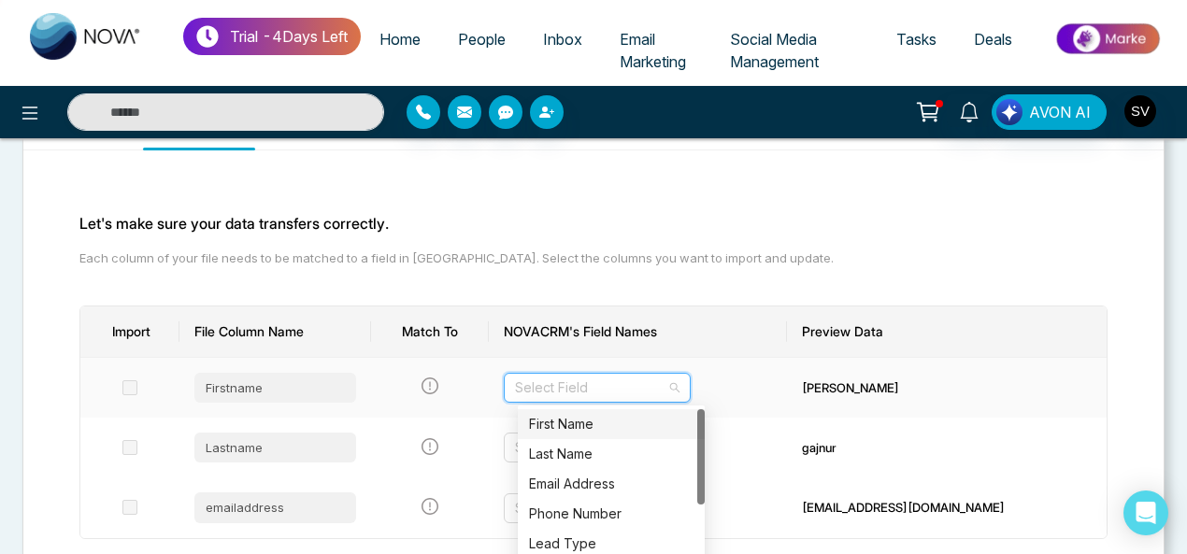 The height and width of the screenshot is (554, 1187). Describe the element at coordinates (289, 36) in the screenshot. I see `p: Trial - 4 Days Left` at that location.